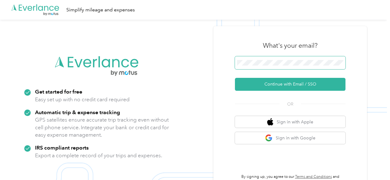 The image size is (390, 180). I want to click on p: Easy set up with no credit card required, so click(82, 99).